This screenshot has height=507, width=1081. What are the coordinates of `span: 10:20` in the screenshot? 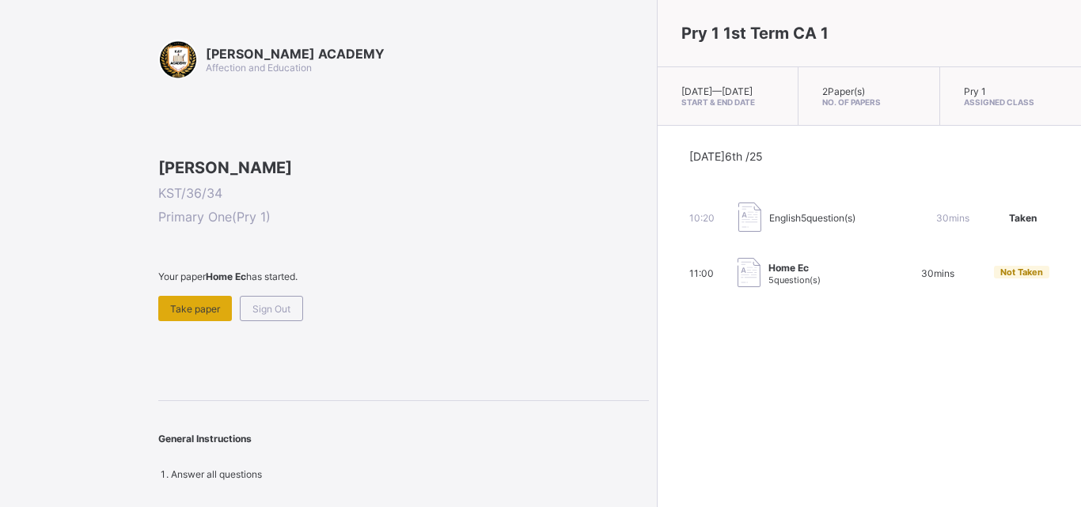 It's located at (702, 218).